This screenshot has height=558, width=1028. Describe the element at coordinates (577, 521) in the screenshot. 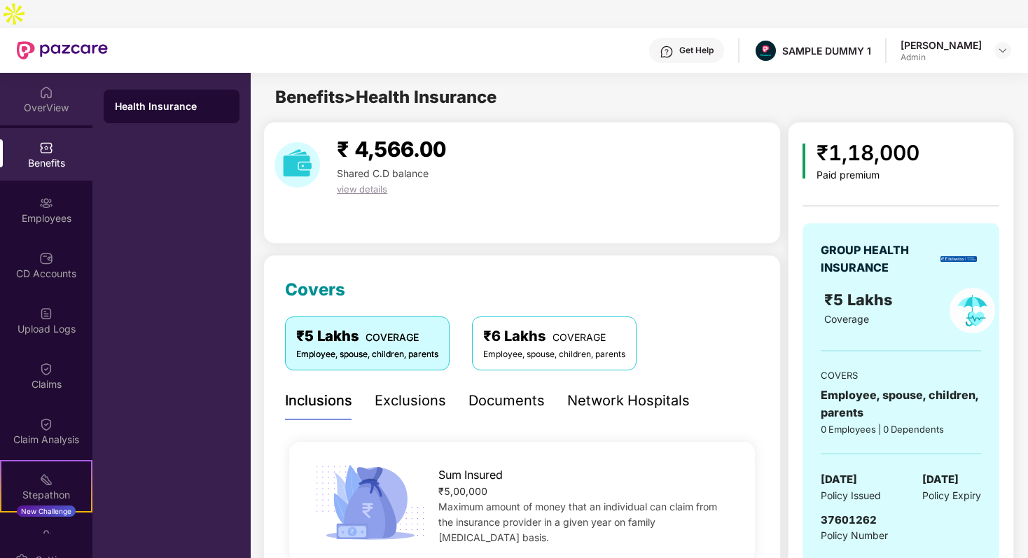

I see `span: Maximum amount of money that an individual can claim from the insurance provider in a given year ...` at that location.